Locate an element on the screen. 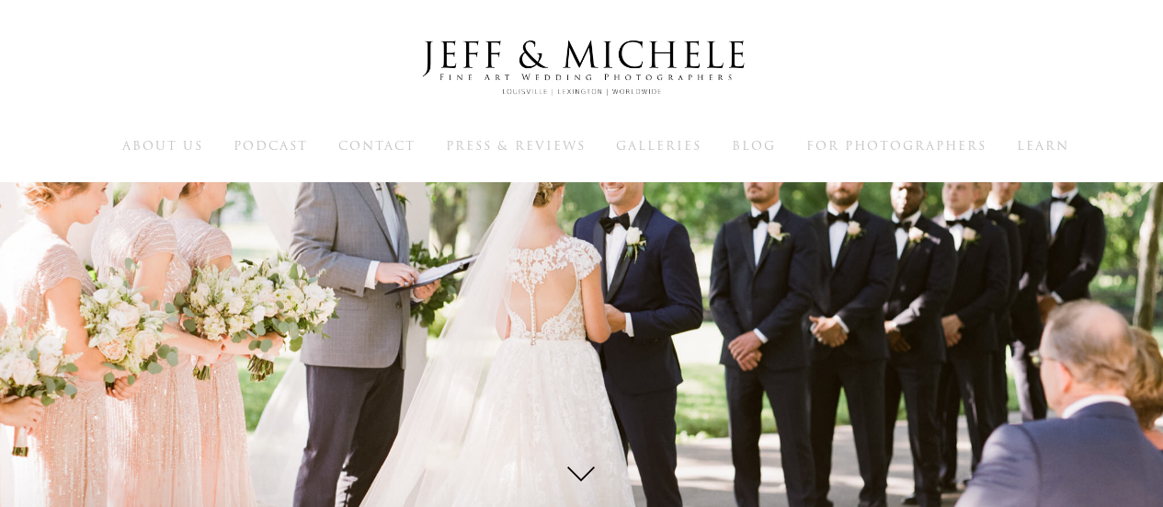 The width and height of the screenshot is (1163, 507). span: Blog is located at coordinates (754, 145).